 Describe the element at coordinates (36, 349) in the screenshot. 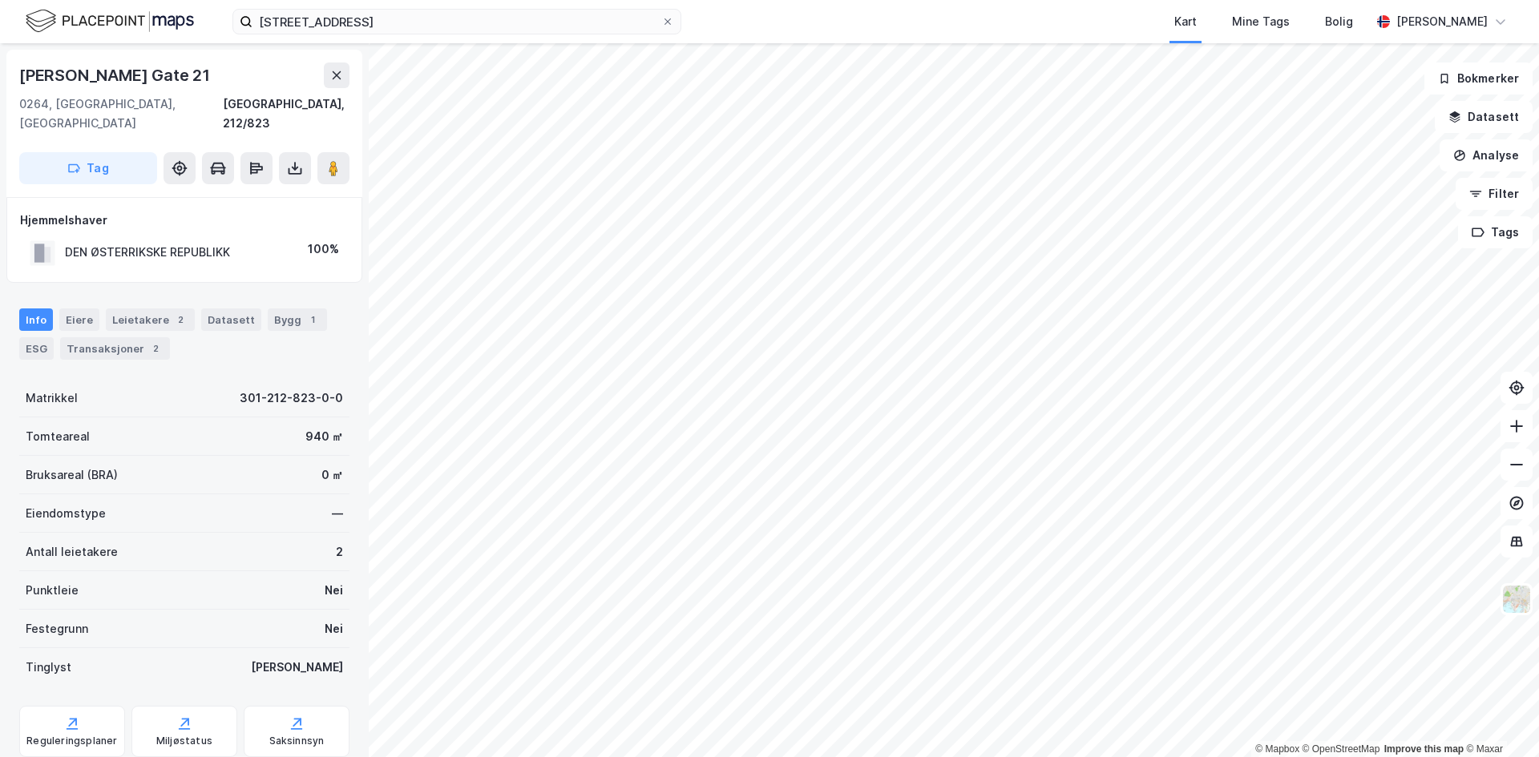

I see `div: ESG` at that location.